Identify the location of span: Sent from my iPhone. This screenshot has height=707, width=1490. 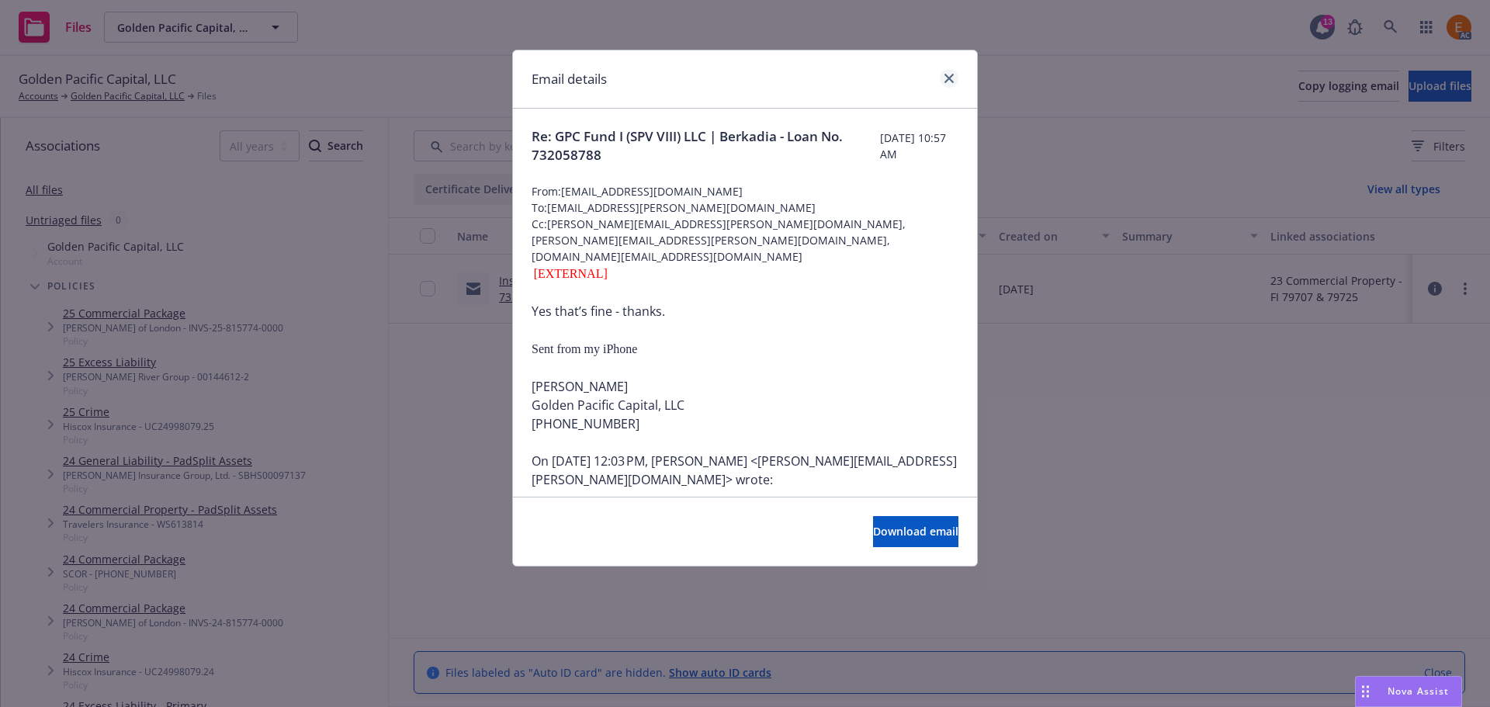
(584, 348).